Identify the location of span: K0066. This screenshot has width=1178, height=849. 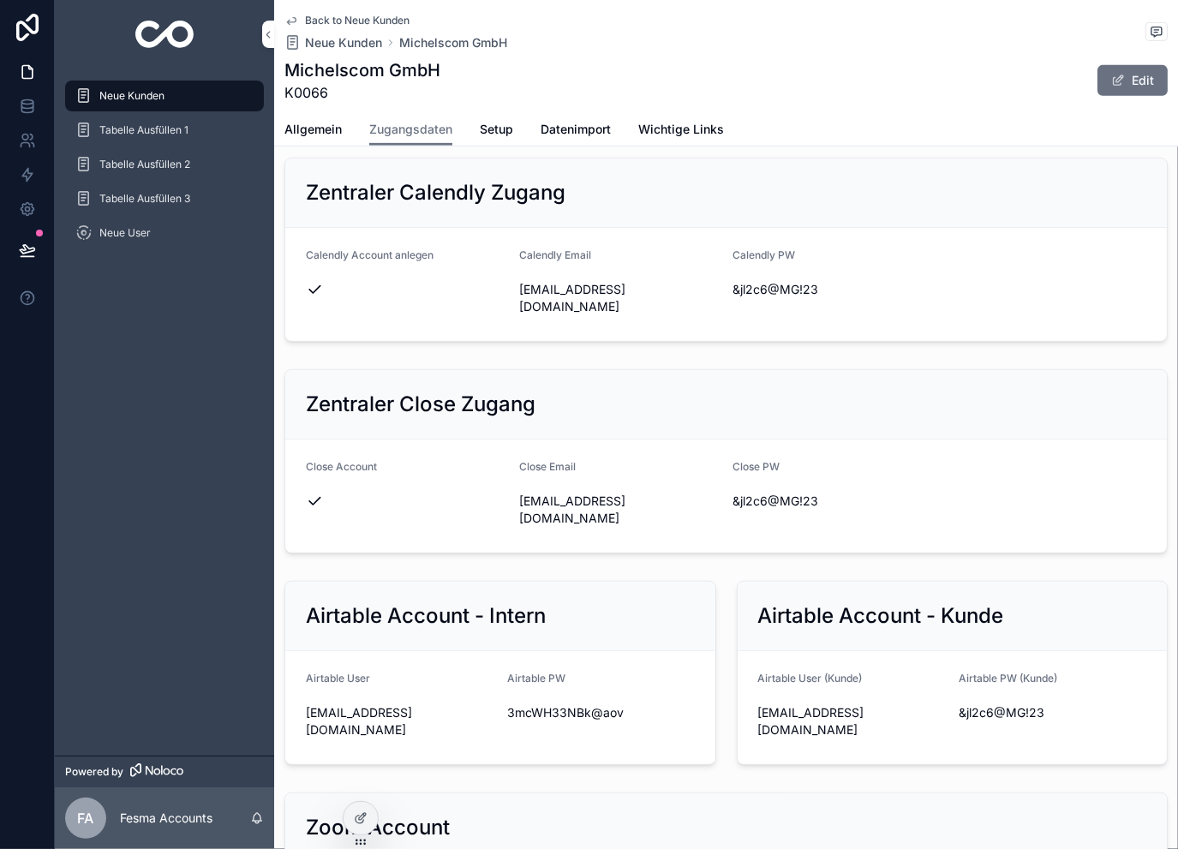
(362, 93).